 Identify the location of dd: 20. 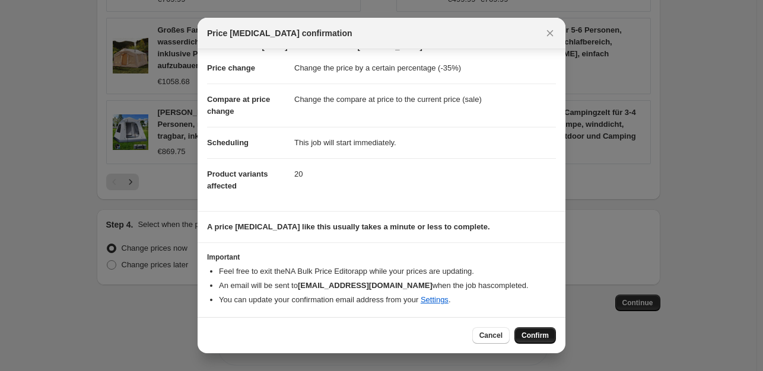
(425, 174).